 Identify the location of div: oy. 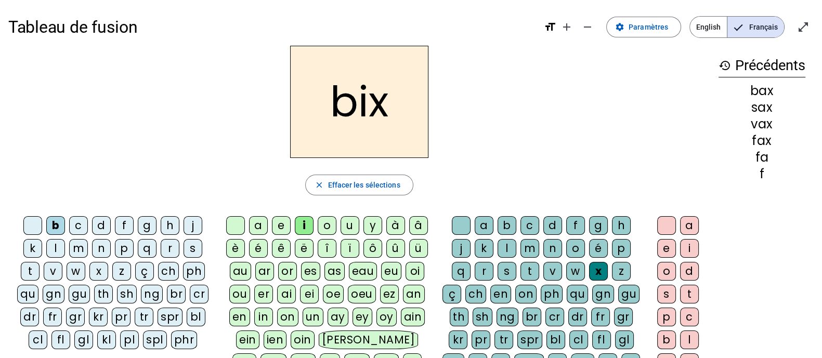
(386, 317).